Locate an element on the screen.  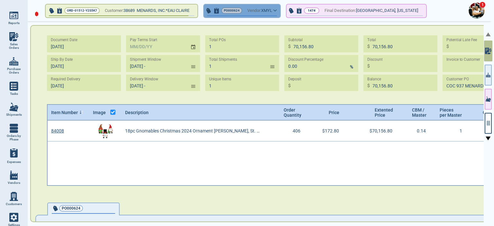
label: Subtotal is located at coordinates (295, 40).